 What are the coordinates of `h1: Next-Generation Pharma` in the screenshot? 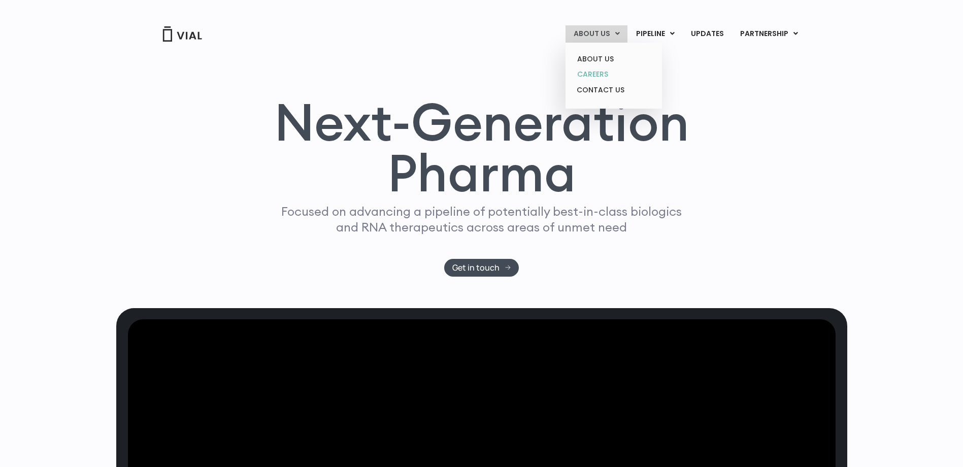 It's located at (482, 148).